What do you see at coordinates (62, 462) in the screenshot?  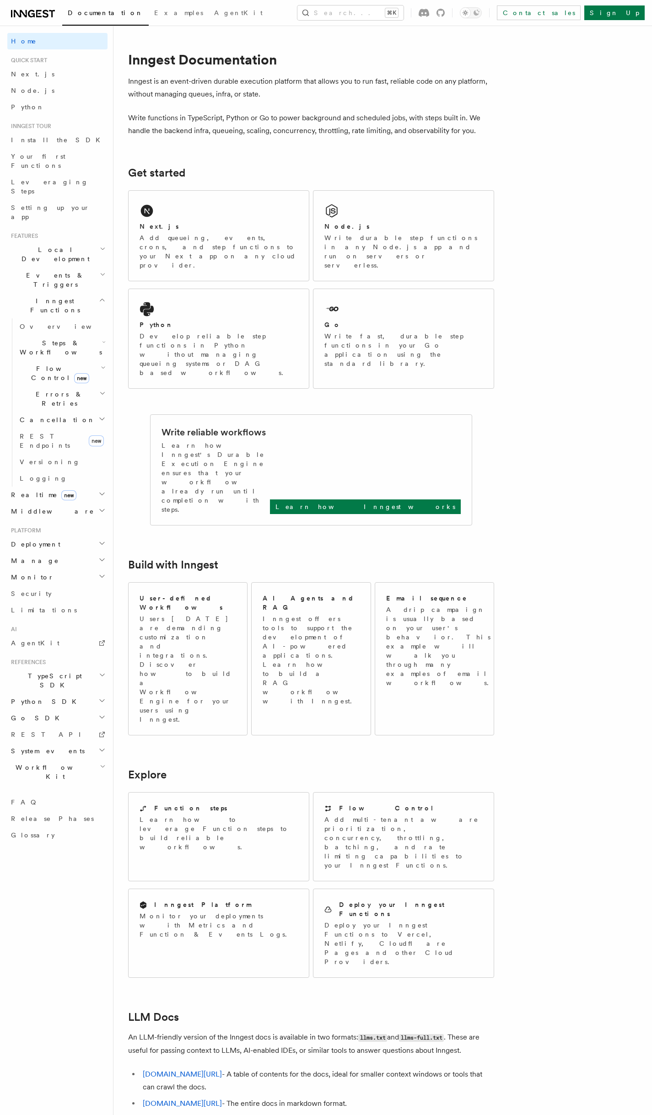 I see `a: Versioning` at bounding box center [62, 462].